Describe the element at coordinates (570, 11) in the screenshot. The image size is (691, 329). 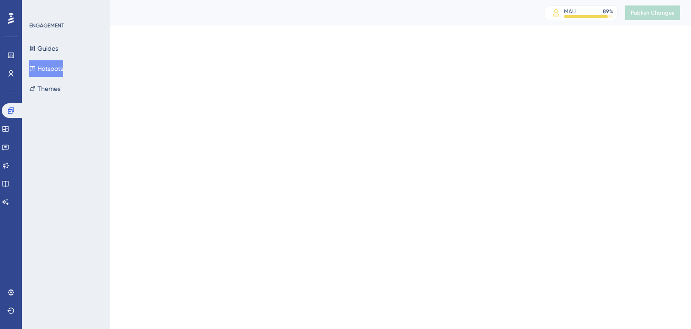
I see `div: MAU` at that location.